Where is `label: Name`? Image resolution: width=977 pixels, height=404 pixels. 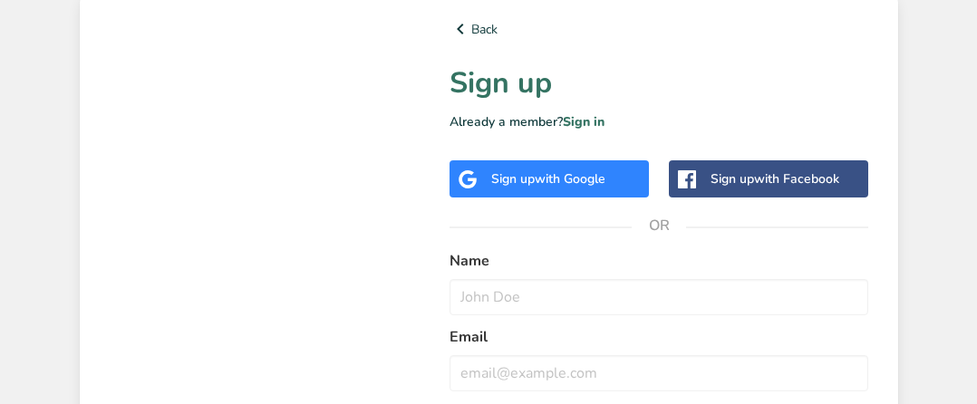
label: Name is located at coordinates (659, 261).